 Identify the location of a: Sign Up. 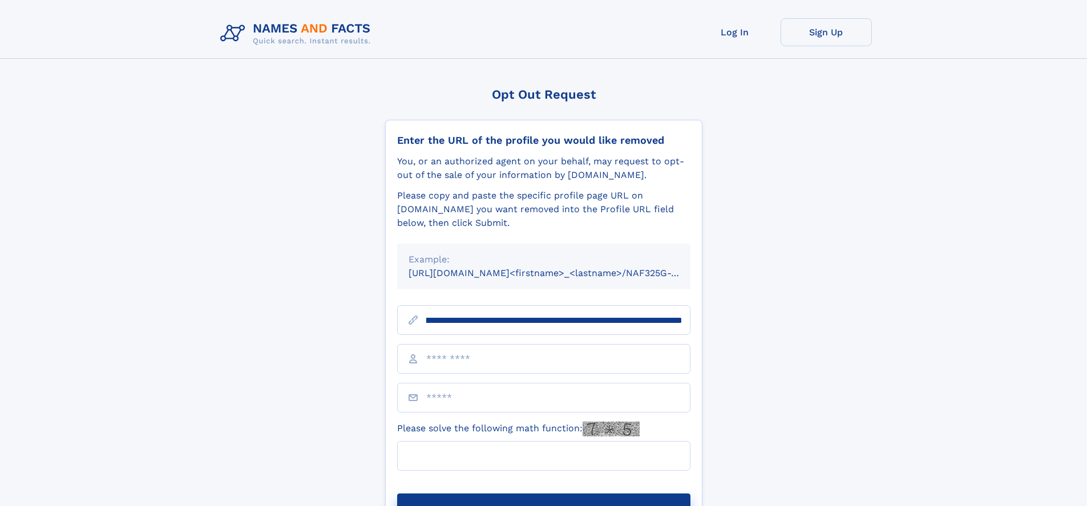
(826, 32).